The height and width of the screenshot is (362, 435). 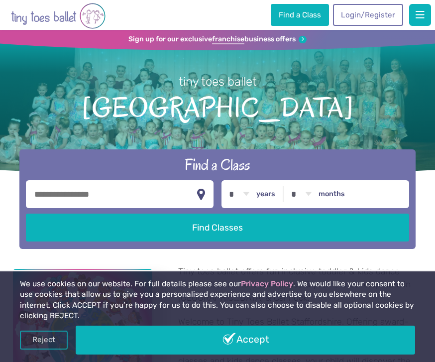 I want to click on a: Accept, so click(x=245, y=340).